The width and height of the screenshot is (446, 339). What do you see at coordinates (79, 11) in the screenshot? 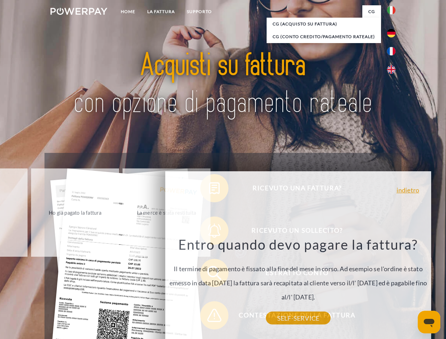
I see `img: logo-powerpay-white.svg` at bounding box center [79, 11].